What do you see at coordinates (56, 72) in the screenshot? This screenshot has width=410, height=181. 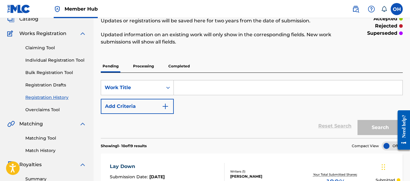 I see `a: Bulk Registration Tool` at bounding box center [56, 72].